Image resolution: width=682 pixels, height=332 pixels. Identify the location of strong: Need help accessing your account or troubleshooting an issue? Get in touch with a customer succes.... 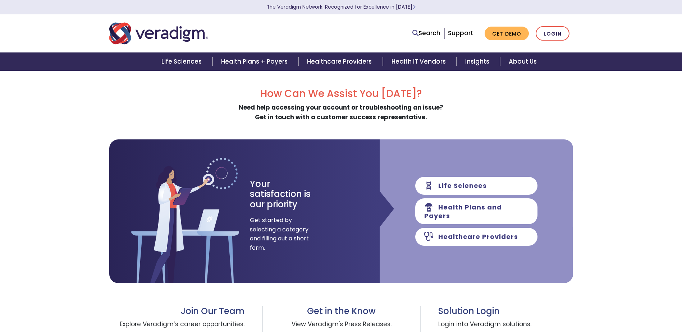
(341, 112).